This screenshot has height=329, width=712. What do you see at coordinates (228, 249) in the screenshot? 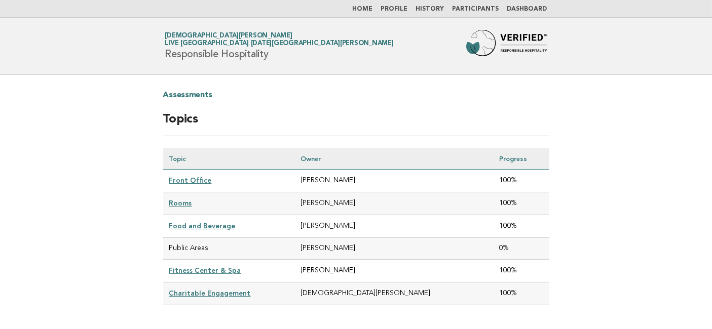
I see `td: Public Areas` at bounding box center [228, 249].